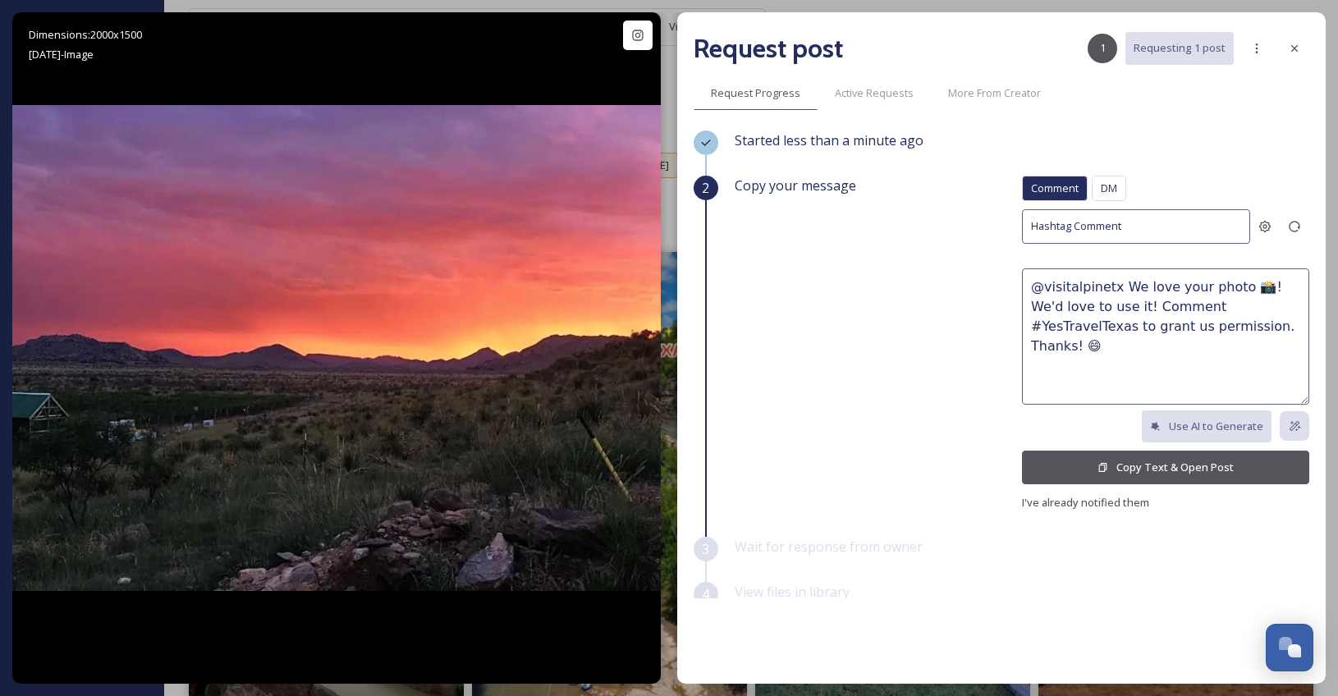 This screenshot has width=1338, height=696. I want to click on span: Active Requests, so click(874, 93).